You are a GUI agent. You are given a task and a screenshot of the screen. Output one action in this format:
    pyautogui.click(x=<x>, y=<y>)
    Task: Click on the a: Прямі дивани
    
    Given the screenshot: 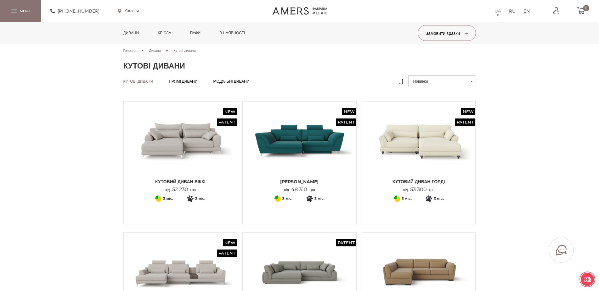 What is the action you would take?
    pyautogui.click(x=183, y=82)
    